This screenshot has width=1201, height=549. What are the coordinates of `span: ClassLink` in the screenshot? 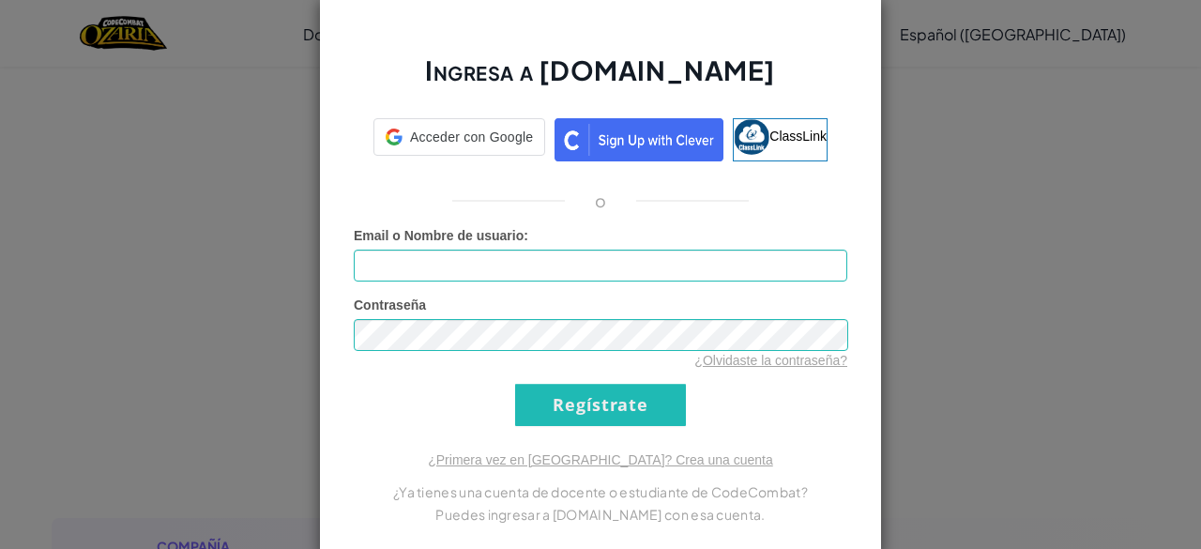 It's located at (798, 135).